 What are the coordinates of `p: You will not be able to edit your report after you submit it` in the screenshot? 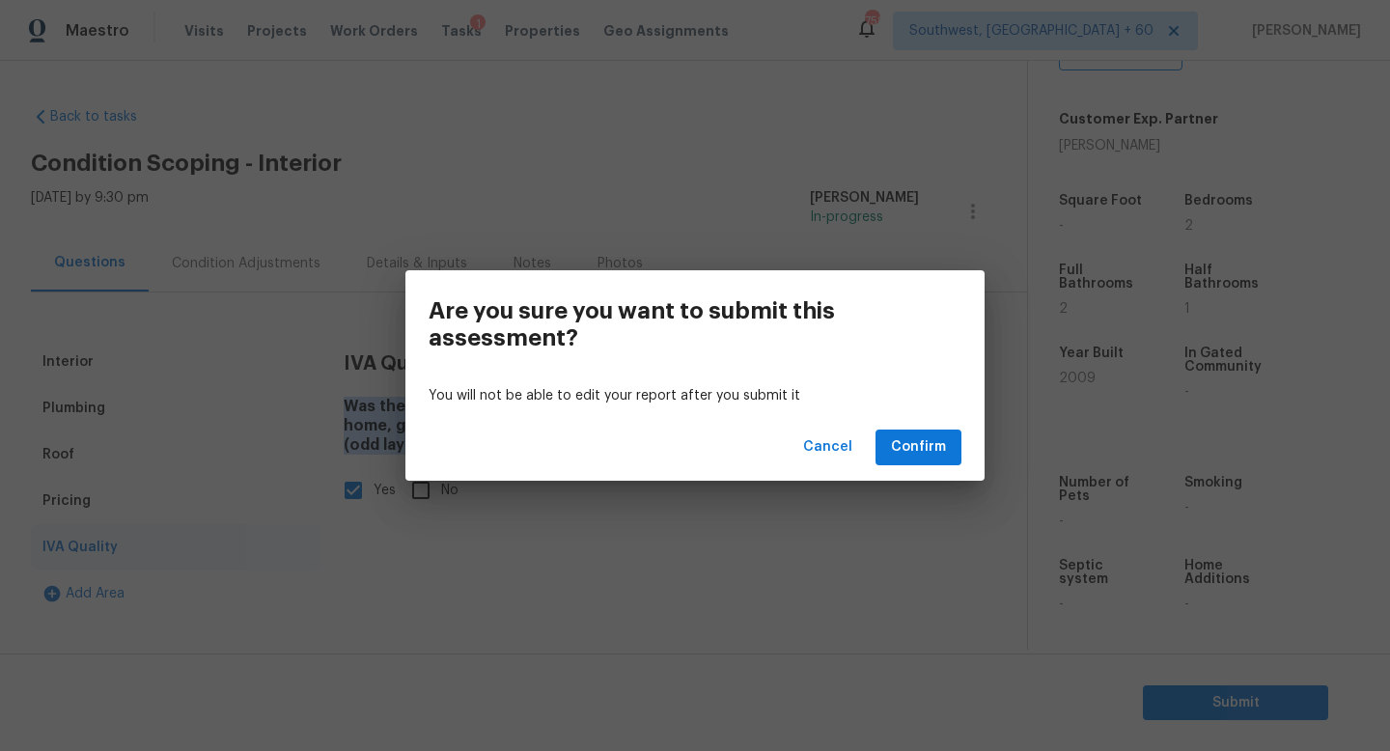 It's located at (695, 396).